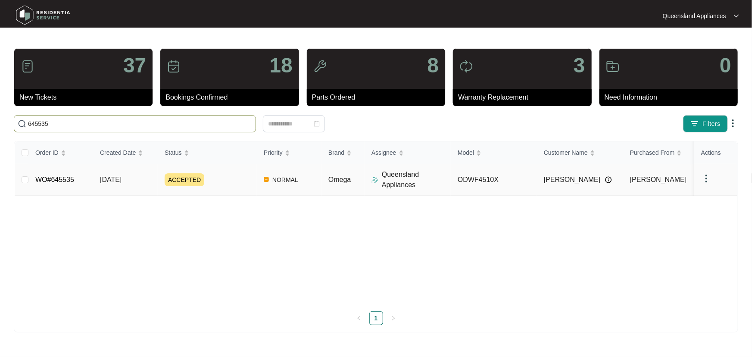 The width and height of the screenshot is (752, 357). What do you see at coordinates (184, 180) in the screenshot?
I see `span: ACCEPTED` at bounding box center [184, 180].